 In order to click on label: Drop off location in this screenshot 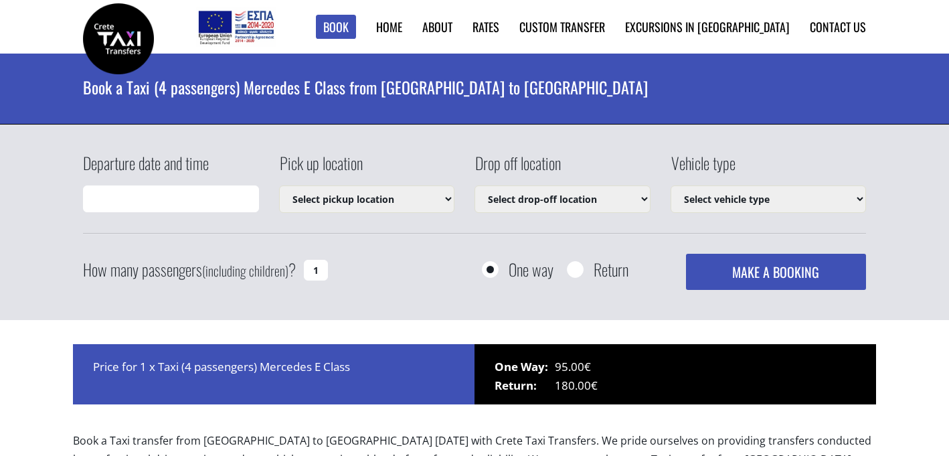, I will do `click(518, 168)`.